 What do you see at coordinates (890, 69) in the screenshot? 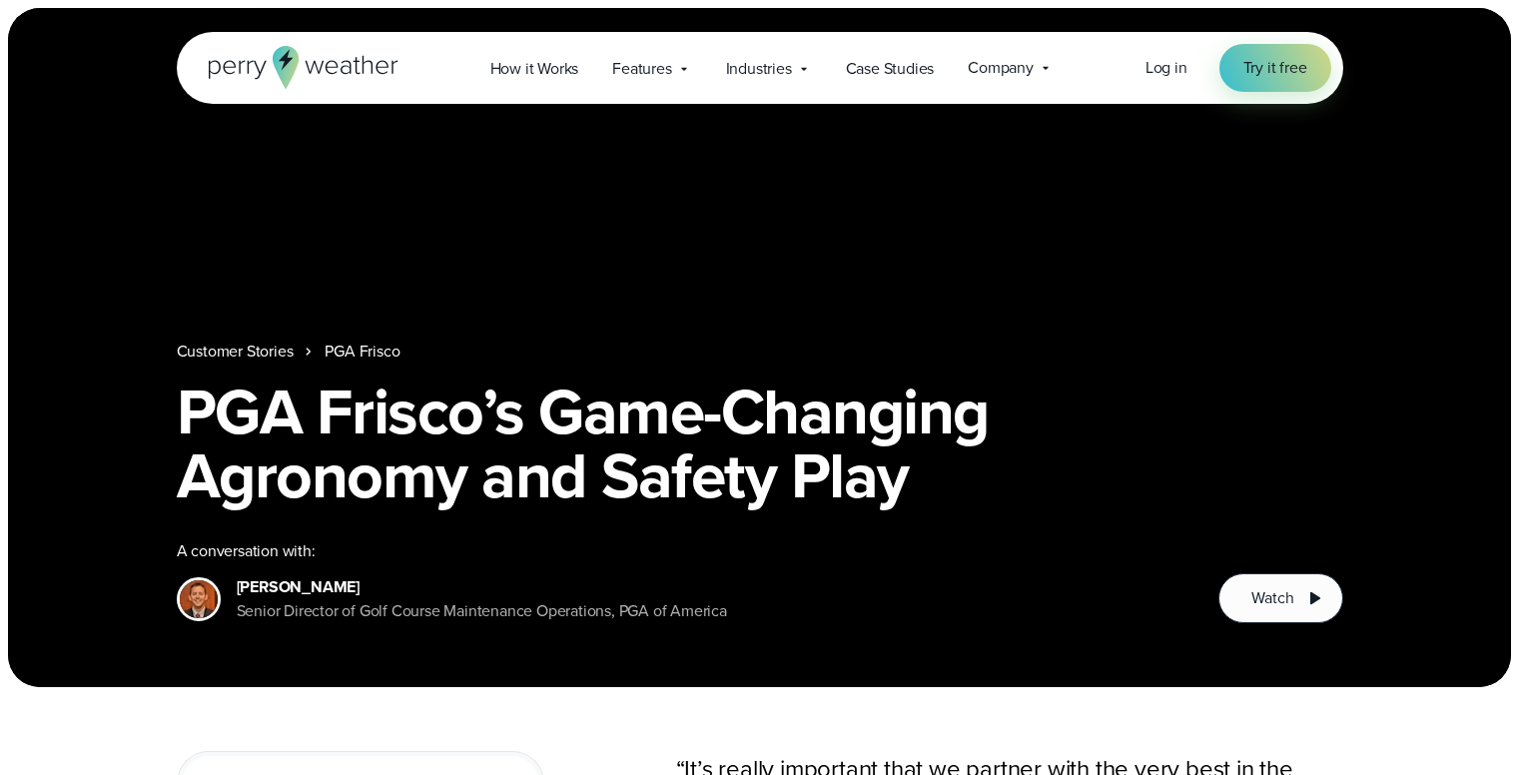
I see `span: Case Studies` at bounding box center [890, 69].